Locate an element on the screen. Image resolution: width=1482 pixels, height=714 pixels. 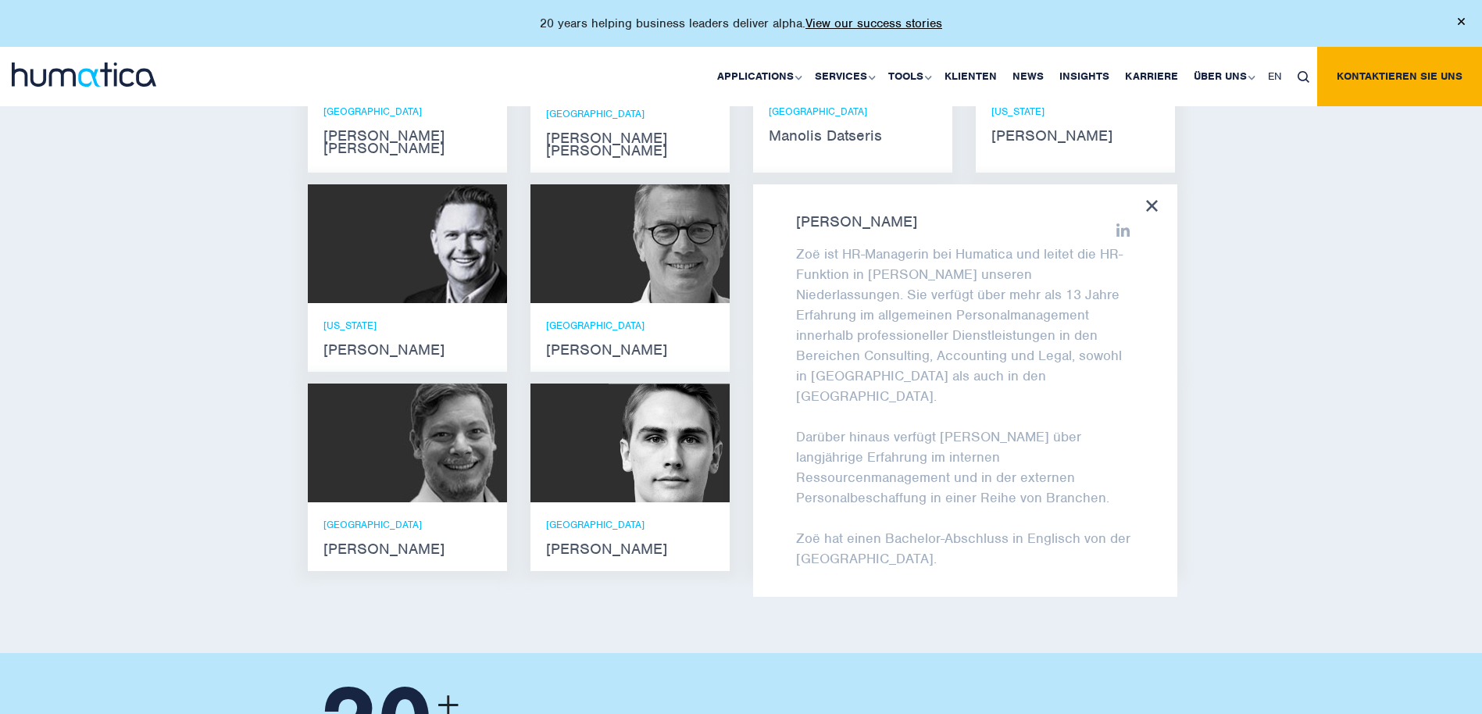
a: Über uns is located at coordinates (1223, 77).